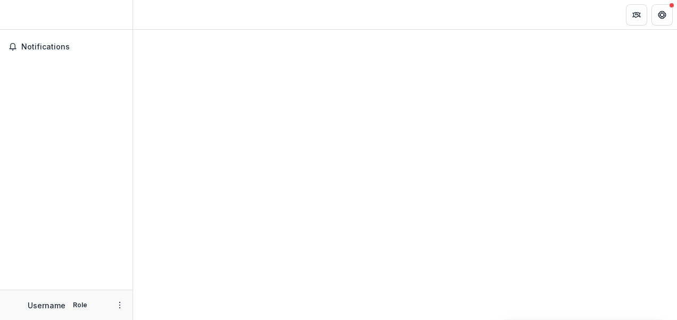 The width and height of the screenshot is (677, 320). Describe the element at coordinates (46, 305) in the screenshot. I see `p: Username` at that location.